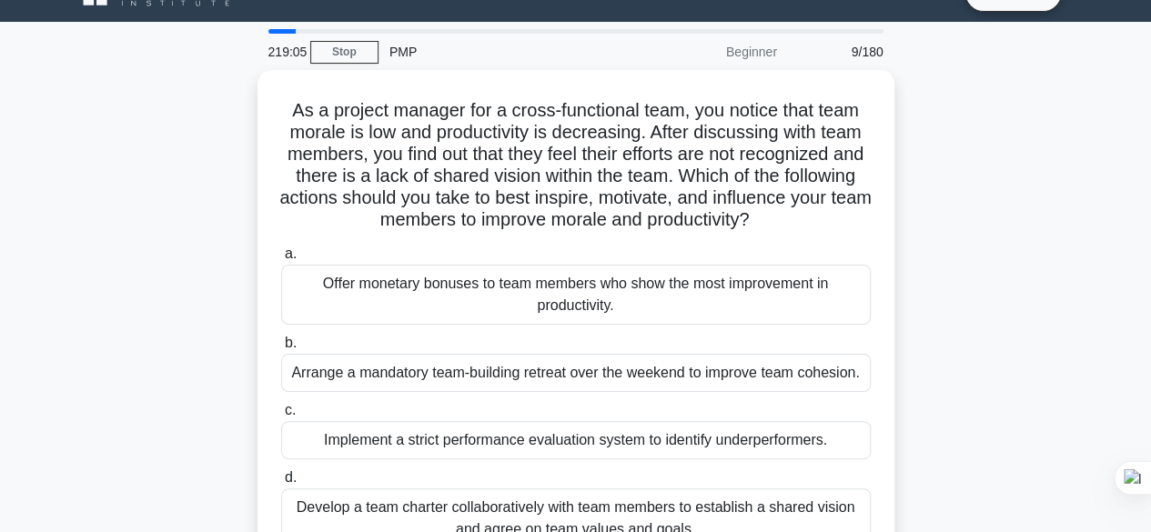 The height and width of the screenshot is (532, 1151). What do you see at coordinates (708, 52) in the screenshot?
I see `div: Beginner` at bounding box center [708, 52].